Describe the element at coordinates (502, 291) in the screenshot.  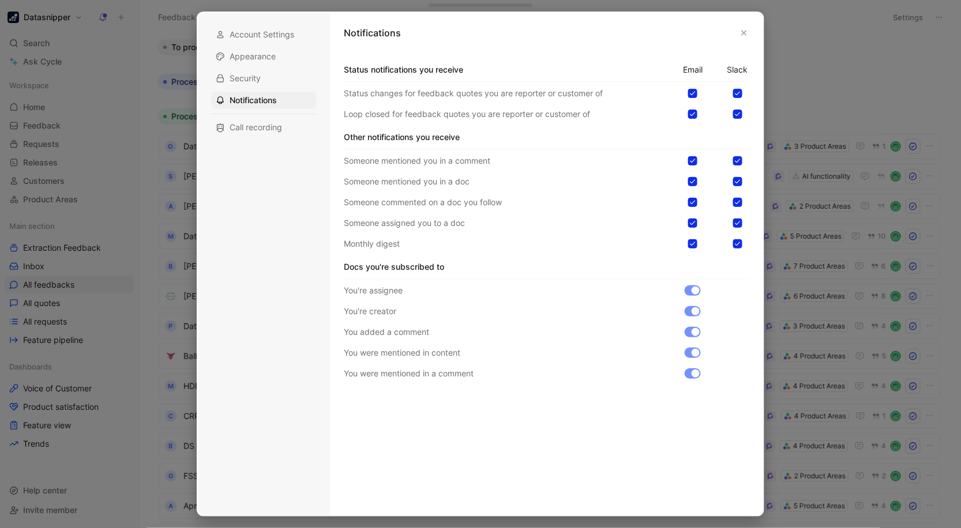
I see `p: You're assignee` at that location.